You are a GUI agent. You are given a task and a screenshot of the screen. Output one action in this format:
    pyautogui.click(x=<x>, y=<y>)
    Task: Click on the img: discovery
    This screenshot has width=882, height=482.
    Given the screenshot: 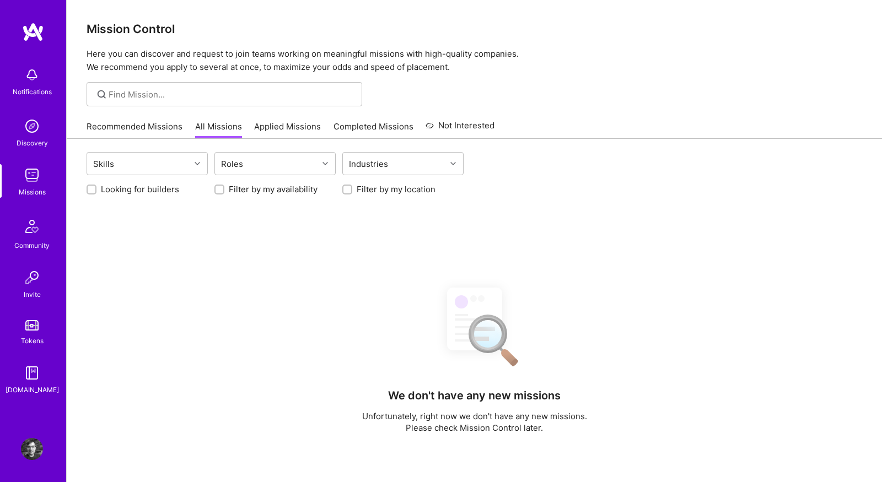 What is the action you would take?
    pyautogui.click(x=32, y=126)
    